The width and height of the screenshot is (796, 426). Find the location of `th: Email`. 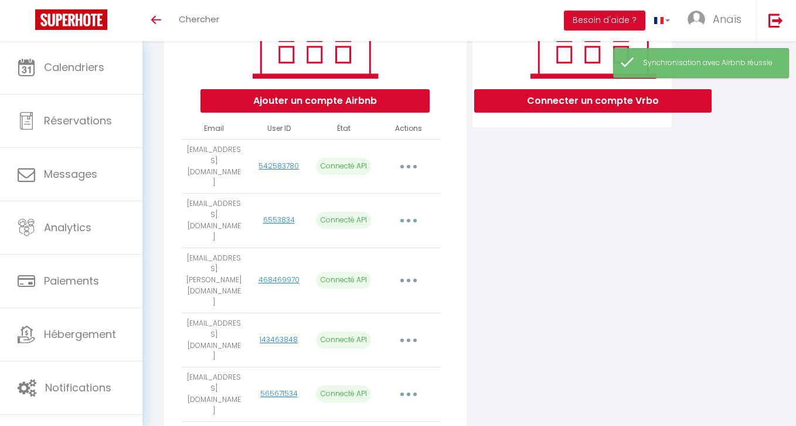

th: Email is located at coordinates (214, 128).